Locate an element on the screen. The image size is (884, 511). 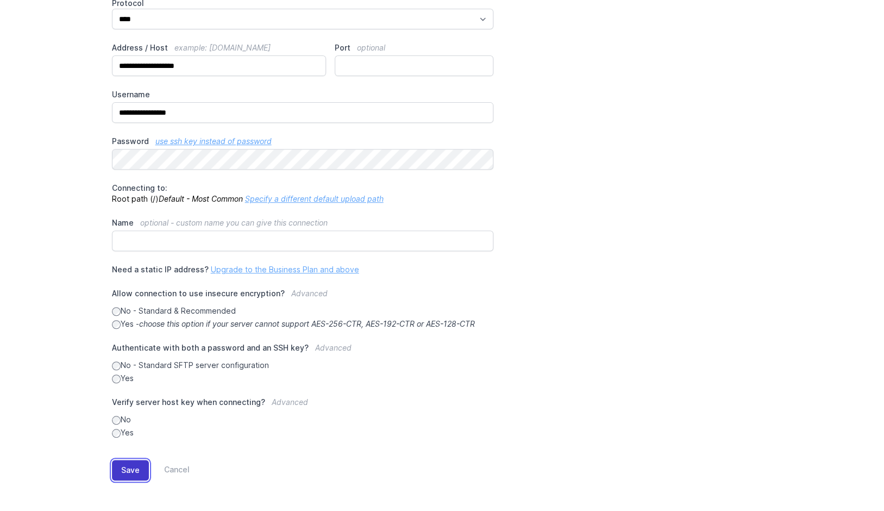
span: Connecting to: is located at coordinates (140, 188).